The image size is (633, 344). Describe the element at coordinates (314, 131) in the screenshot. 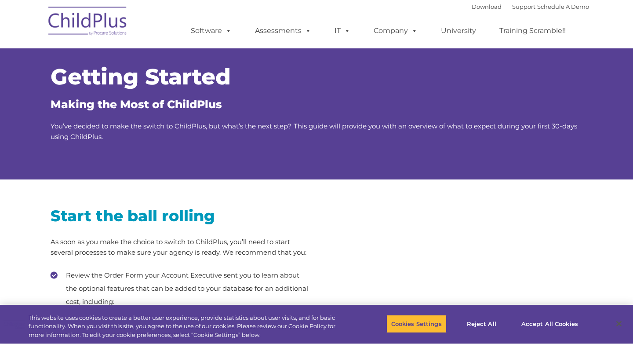

I see `span: You’ve decided to make the switch to ChildPlus, but what’s the next step? This guide will provide...` at that location.